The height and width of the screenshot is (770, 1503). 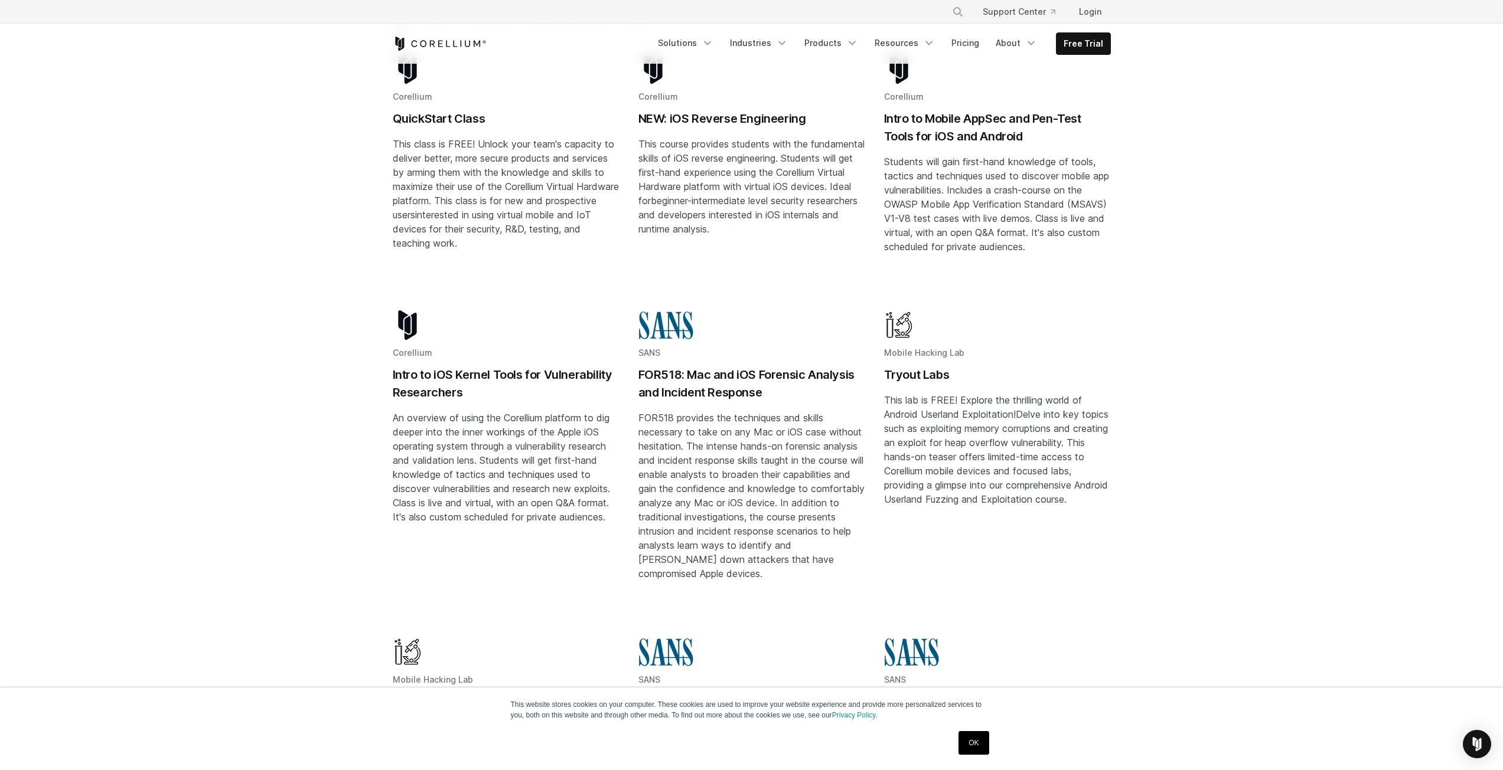 What do you see at coordinates (752, 710) in the screenshot?
I see `p: This website stores cookies on your computer. These cookies are used to improve your website expe...` at bounding box center [752, 710].